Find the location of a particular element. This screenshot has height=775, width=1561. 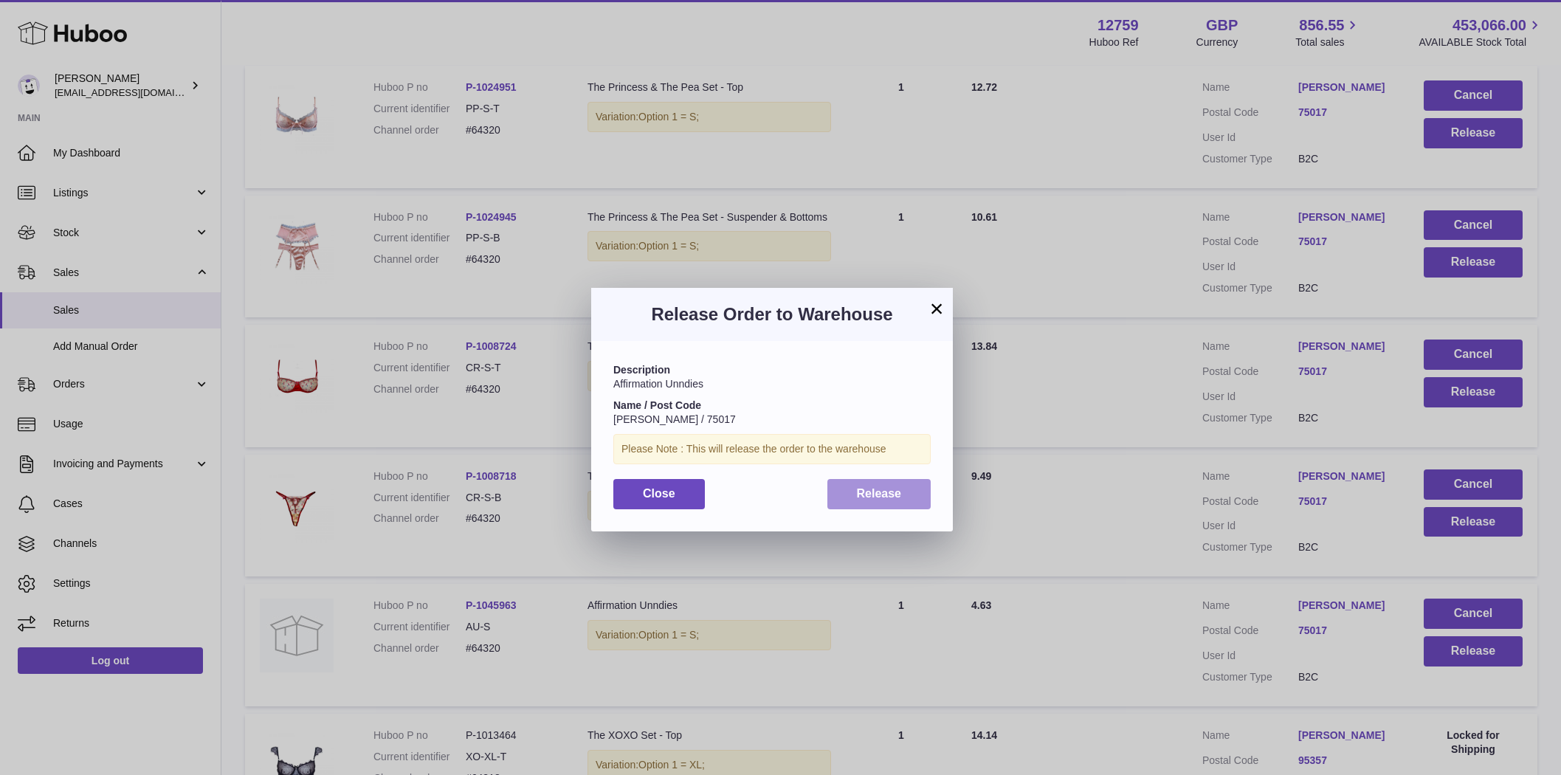

strong: Description is located at coordinates (641, 370).